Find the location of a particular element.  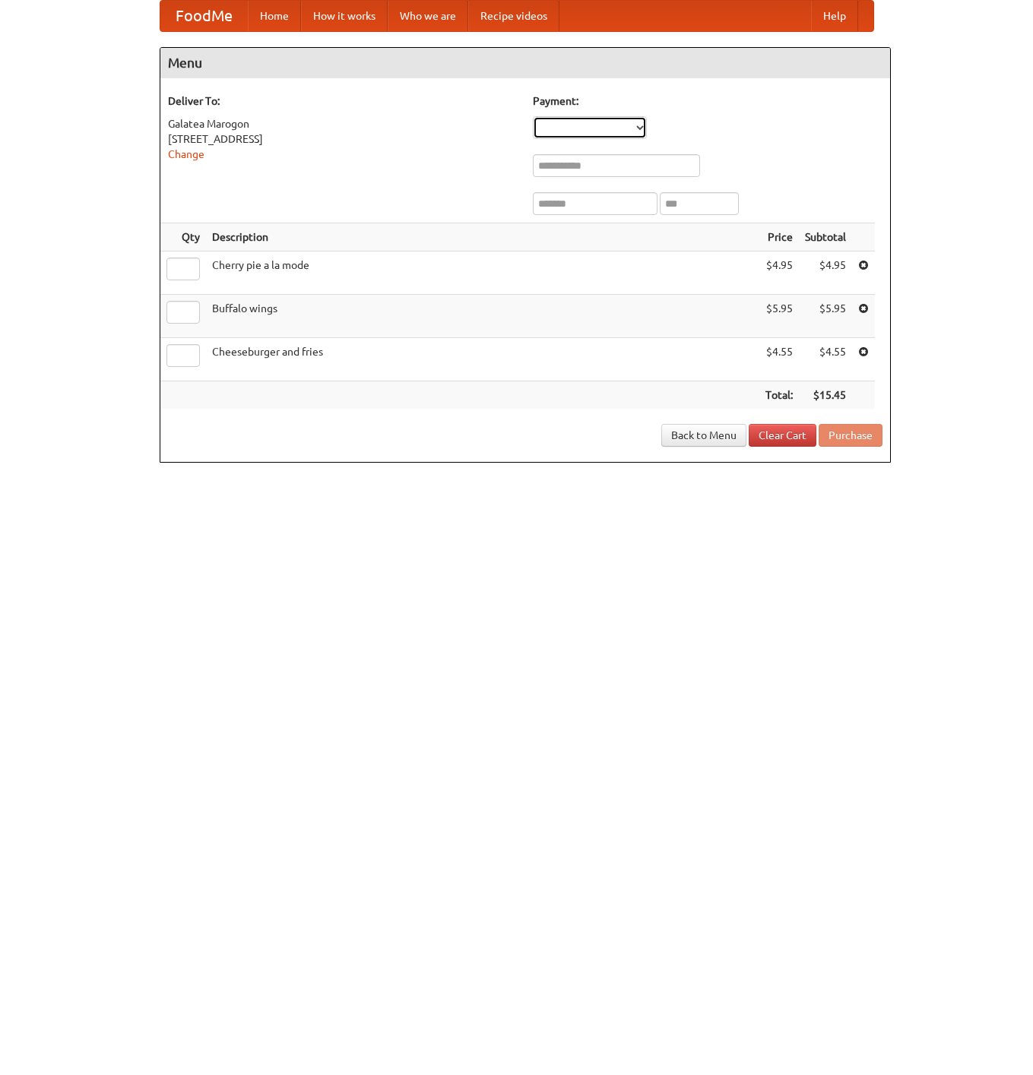

button: Purchase is located at coordinates (850, 435).